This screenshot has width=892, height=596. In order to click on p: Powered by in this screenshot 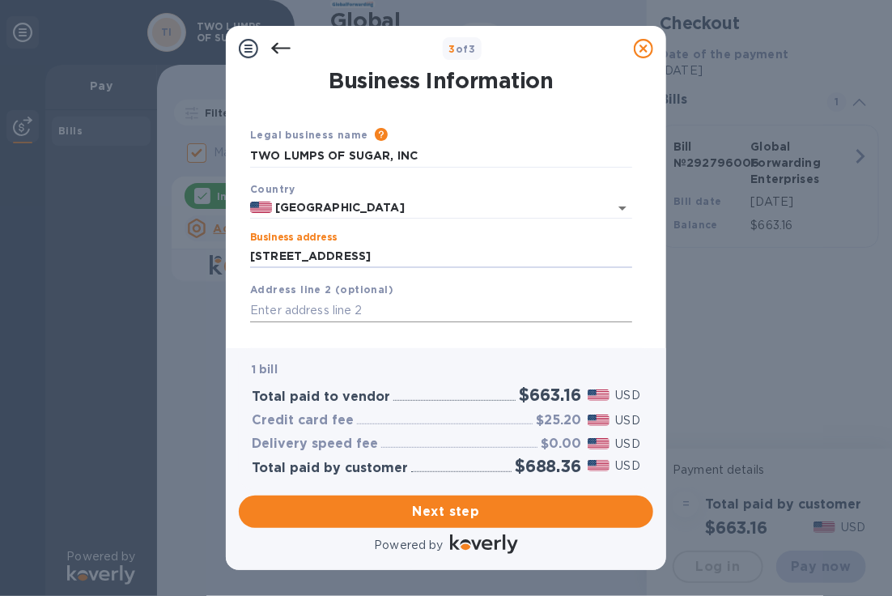, I will do `click(408, 545)`.